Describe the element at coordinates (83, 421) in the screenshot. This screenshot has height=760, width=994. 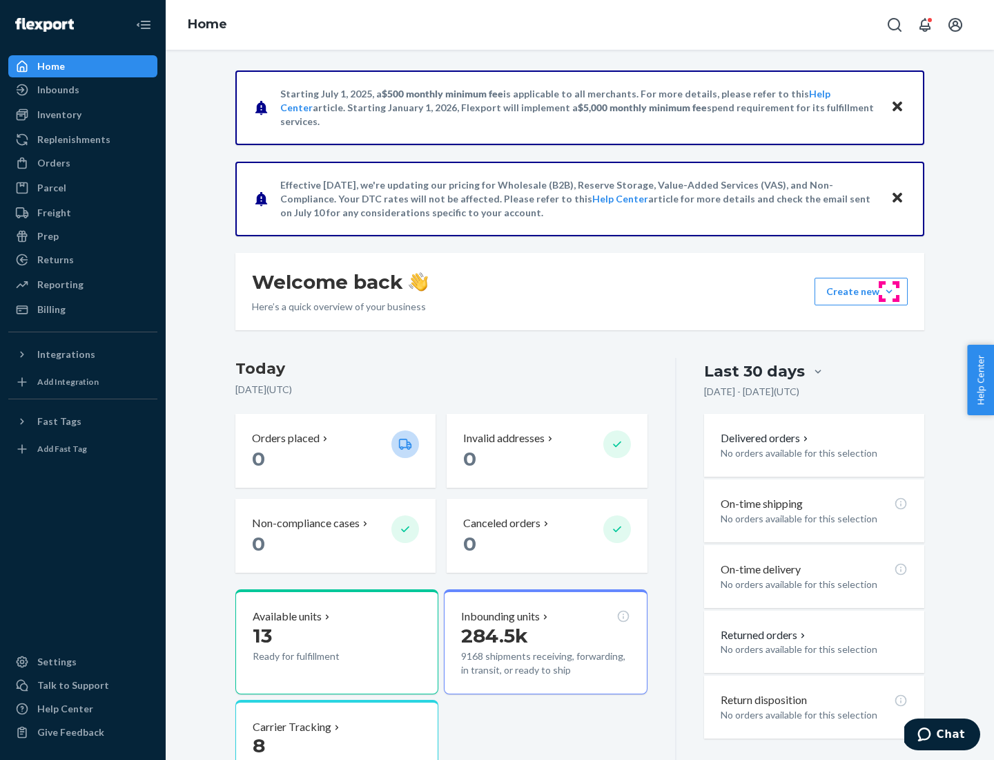
I see `button: Fast Tags` at that location.